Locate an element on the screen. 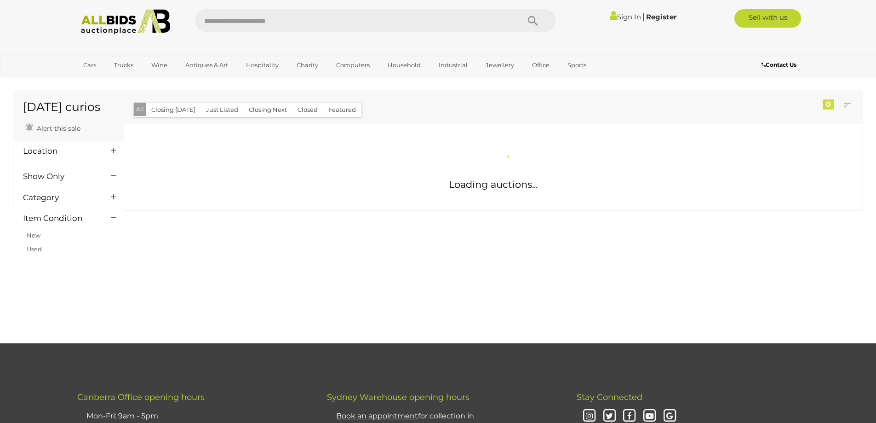  span: Canberra Office opening hours is located at coordinates (141, 397).